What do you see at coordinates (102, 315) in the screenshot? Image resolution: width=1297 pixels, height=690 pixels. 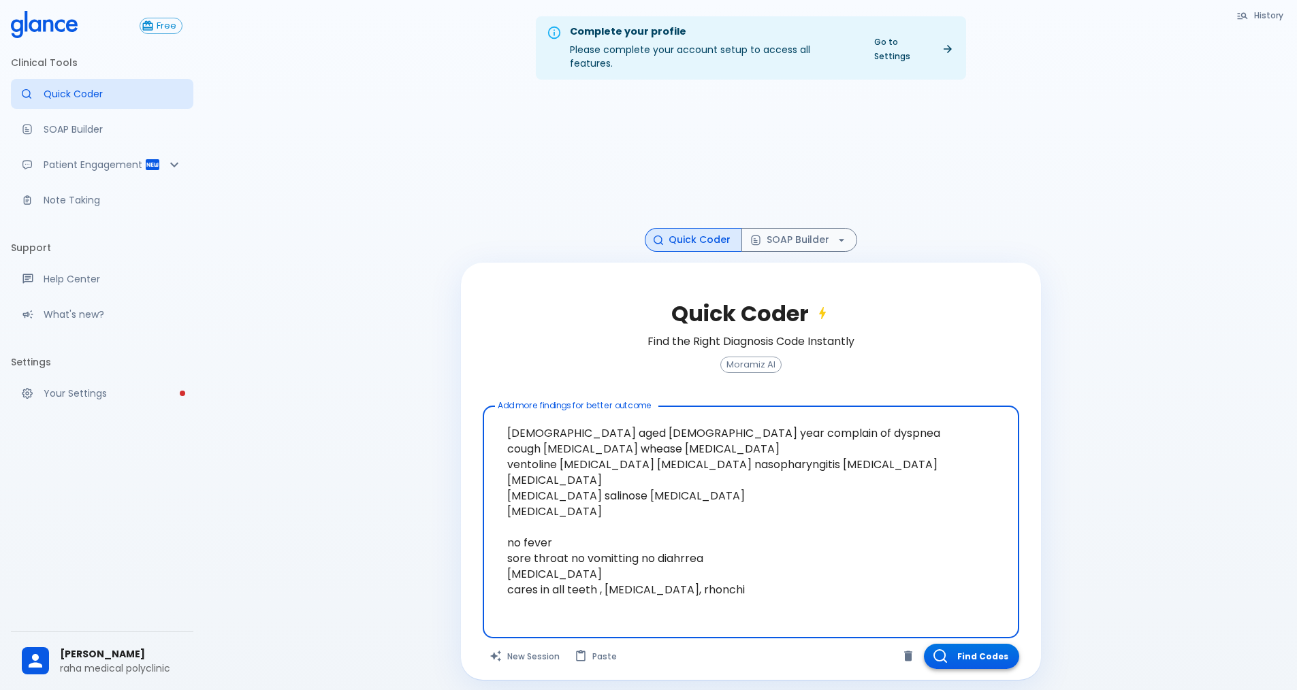 I see `div: Recent updates and feature releases` at bounding box center [102, 315].